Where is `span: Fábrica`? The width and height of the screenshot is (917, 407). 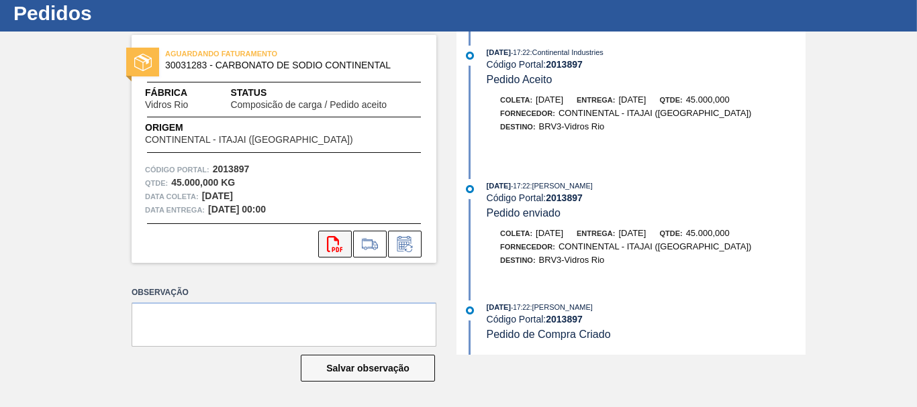
span: Fábrica is located at coordinates (187, 93).